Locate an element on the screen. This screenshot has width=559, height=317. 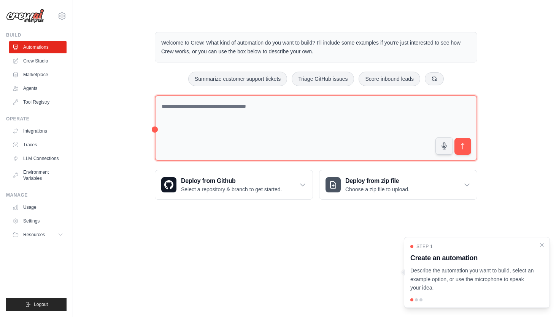
a: Environment Variables is located at coordinates (38, 175).